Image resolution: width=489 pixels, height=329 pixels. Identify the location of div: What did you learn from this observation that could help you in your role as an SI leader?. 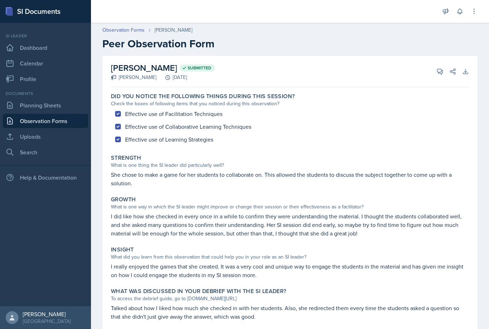
(290, 257).